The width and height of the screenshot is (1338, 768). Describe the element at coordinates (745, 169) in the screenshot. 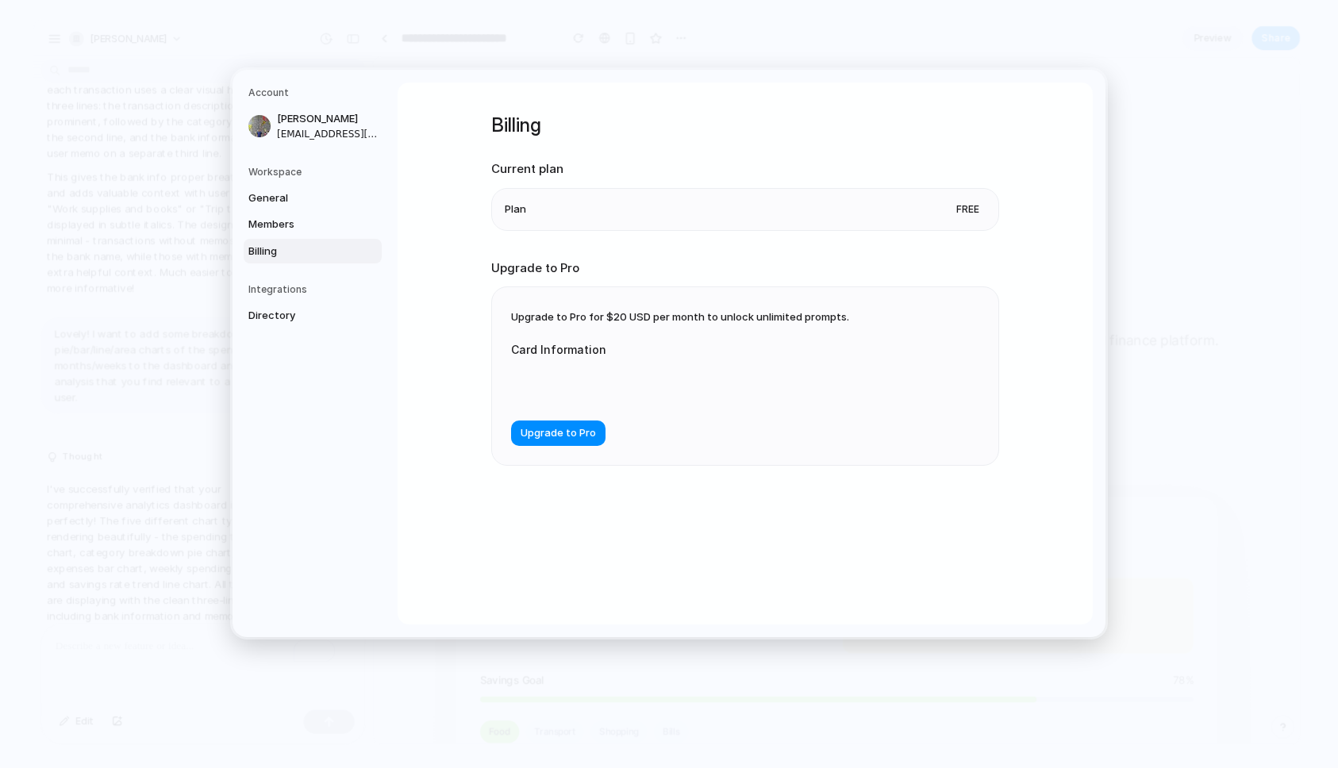

I see `h2: Current plan` at that location.